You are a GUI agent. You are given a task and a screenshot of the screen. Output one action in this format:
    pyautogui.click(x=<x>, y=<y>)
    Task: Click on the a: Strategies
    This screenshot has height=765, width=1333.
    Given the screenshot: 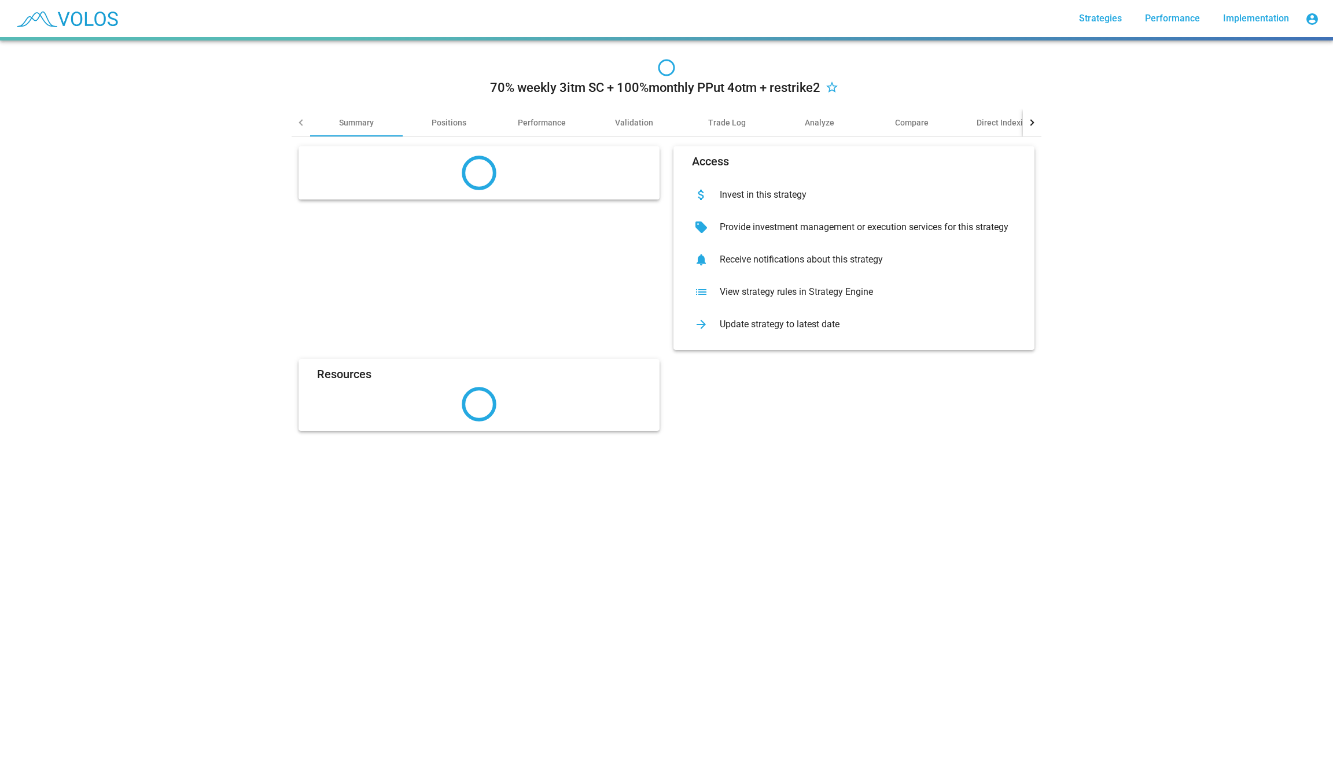 What is the action you would take?
    pyautogui.click(x=1100, y=19)
    